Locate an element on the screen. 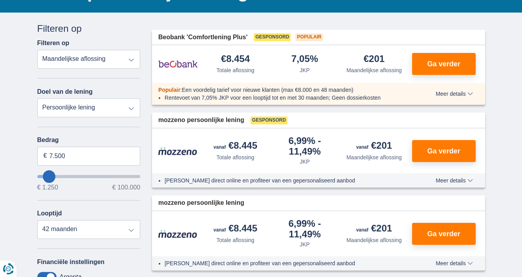 This screenshot has width=522, height=277. img: product.pl.alt Beobank is located at coordinates (178, 64).